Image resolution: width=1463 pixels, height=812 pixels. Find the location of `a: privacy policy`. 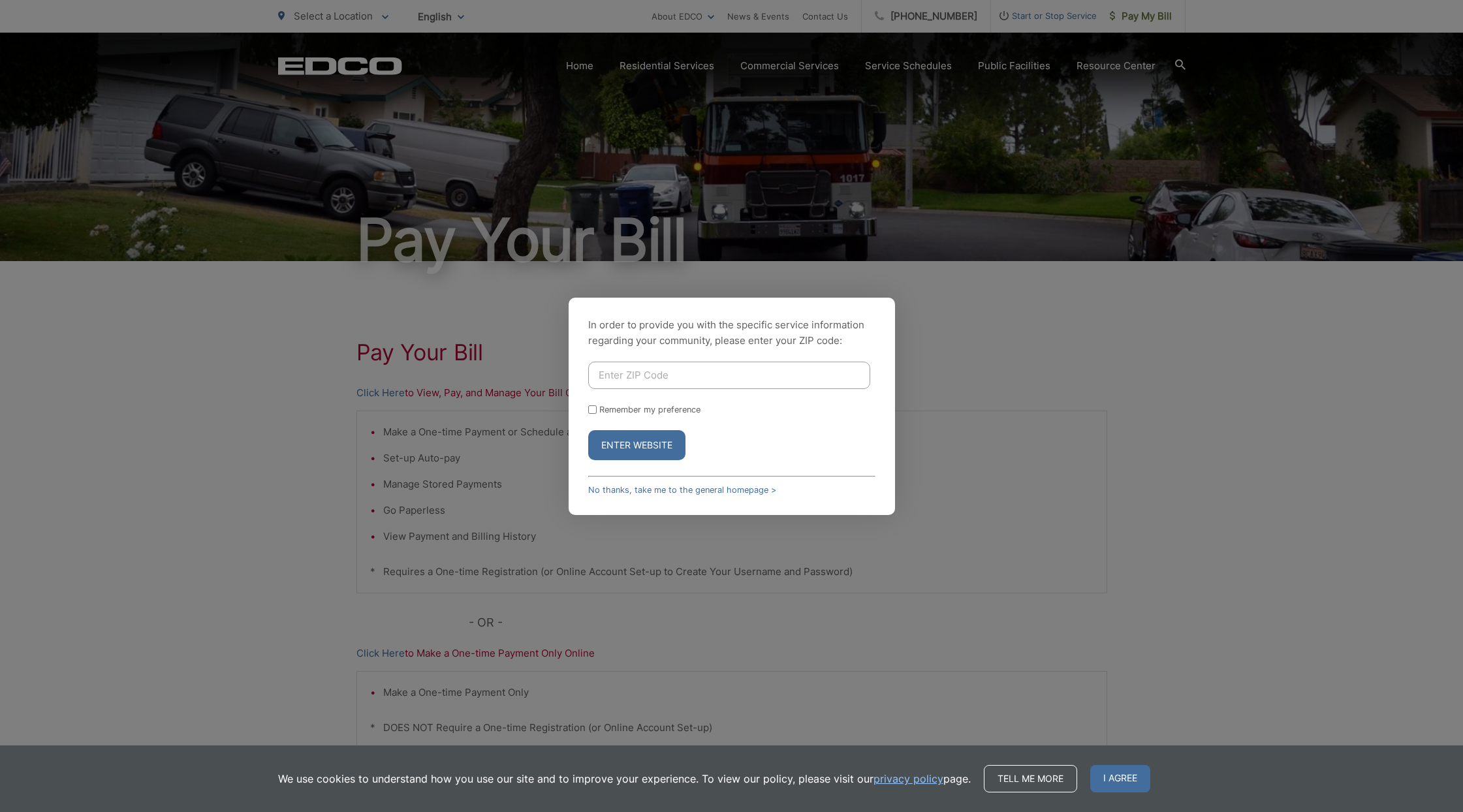

a: privacy policy is located at coordinates (907, 779).